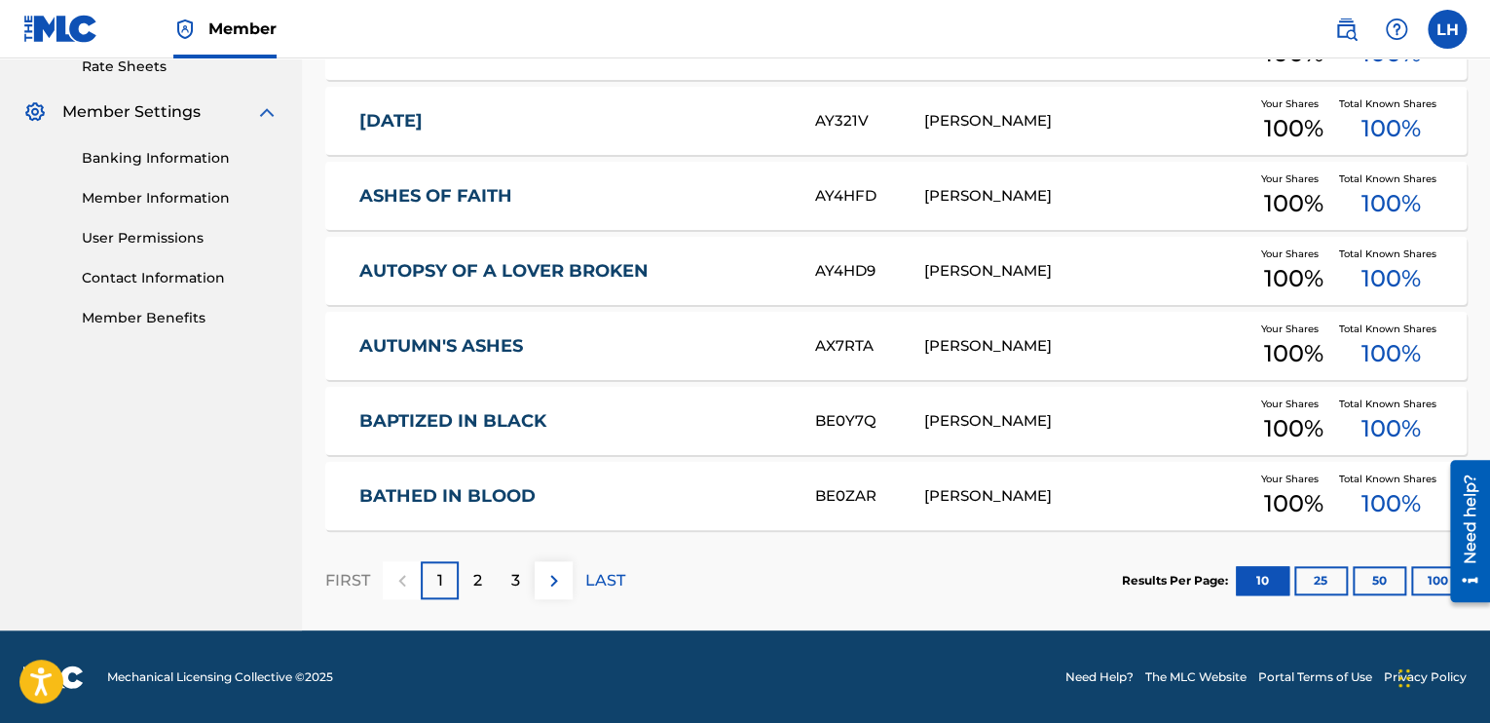 The height and width of the screenshot is (723, 1490). I want to click on button: 100, so click(1437, 580).